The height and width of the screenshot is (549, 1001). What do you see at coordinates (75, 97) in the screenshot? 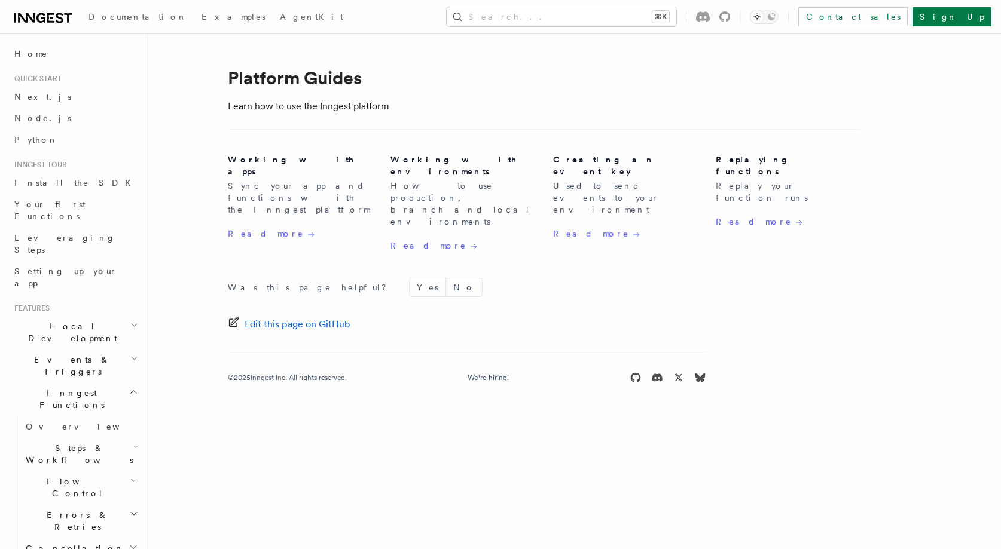
I see `a: Next.js` at bounding box center [75, 97].